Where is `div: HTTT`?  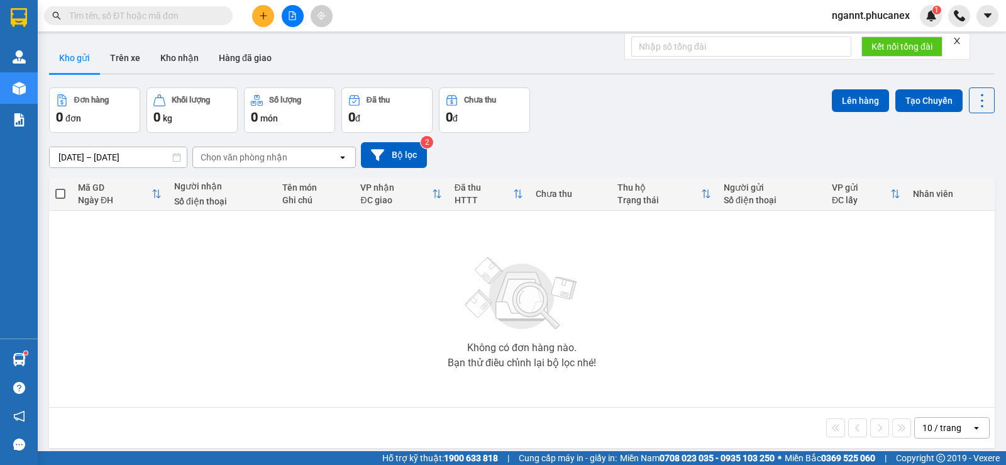 div: HTTT is located at coordinates (484, 200).